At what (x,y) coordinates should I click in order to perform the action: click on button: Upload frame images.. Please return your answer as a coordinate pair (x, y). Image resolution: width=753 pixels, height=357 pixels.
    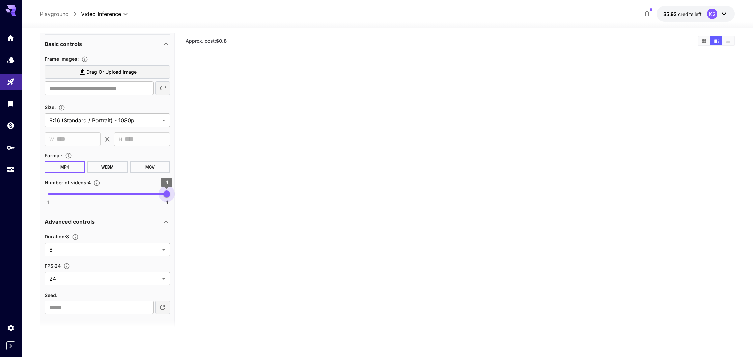
    Looking at the image, I should click on (85, 59).